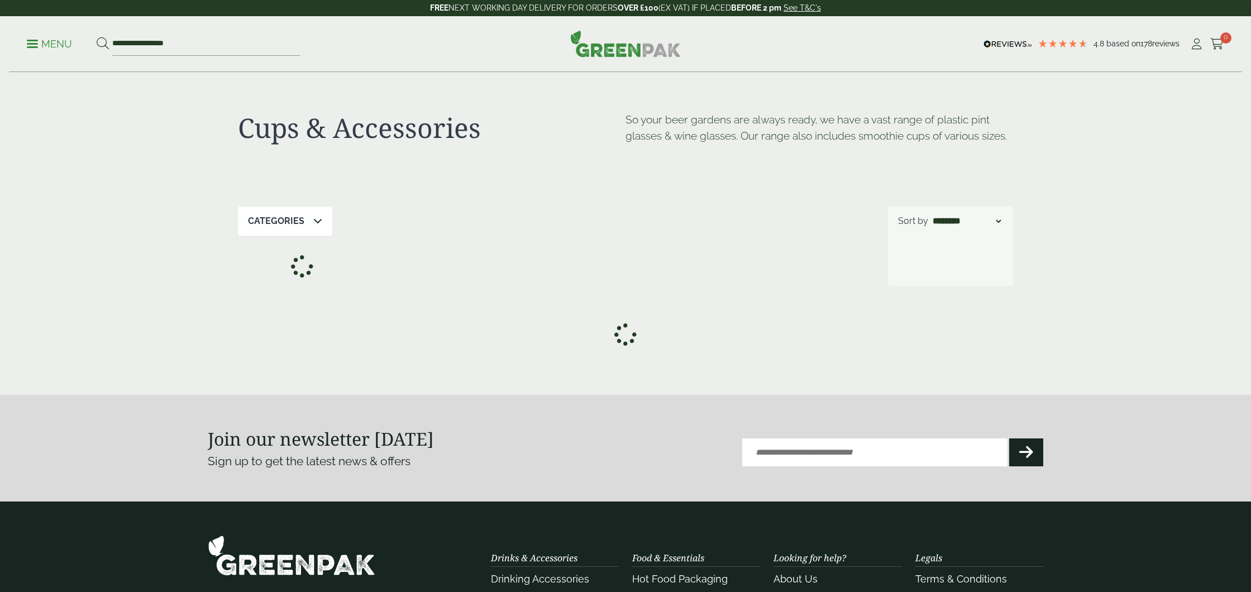 The width and height of the screenshot is (1251, 592). What do you see at coordinates (967, 221) in the screenshot?
I see `select: Shop order` at bounding box center [967, 221].